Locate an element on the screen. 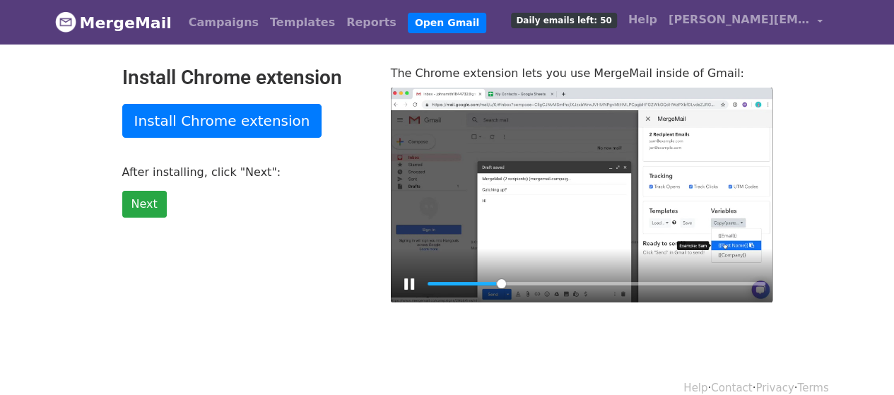  span: Daily emails left: 50 is located at coordinates (563, 21).